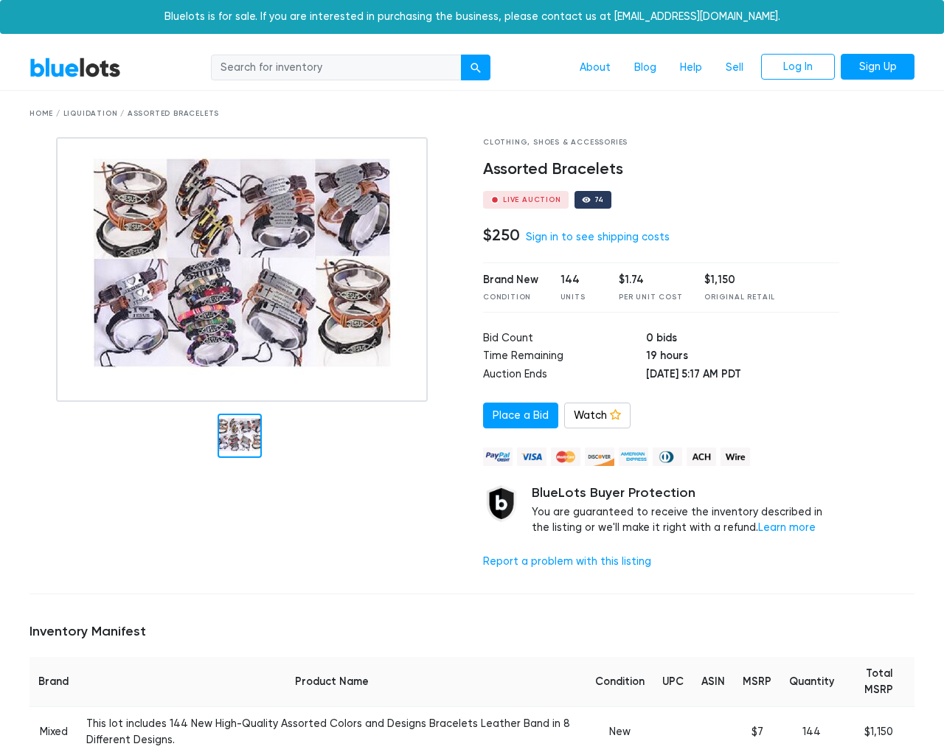 The width and height of the screenshot is (944, 755). I want to click on a: Place a Bid, so click(521, 416).